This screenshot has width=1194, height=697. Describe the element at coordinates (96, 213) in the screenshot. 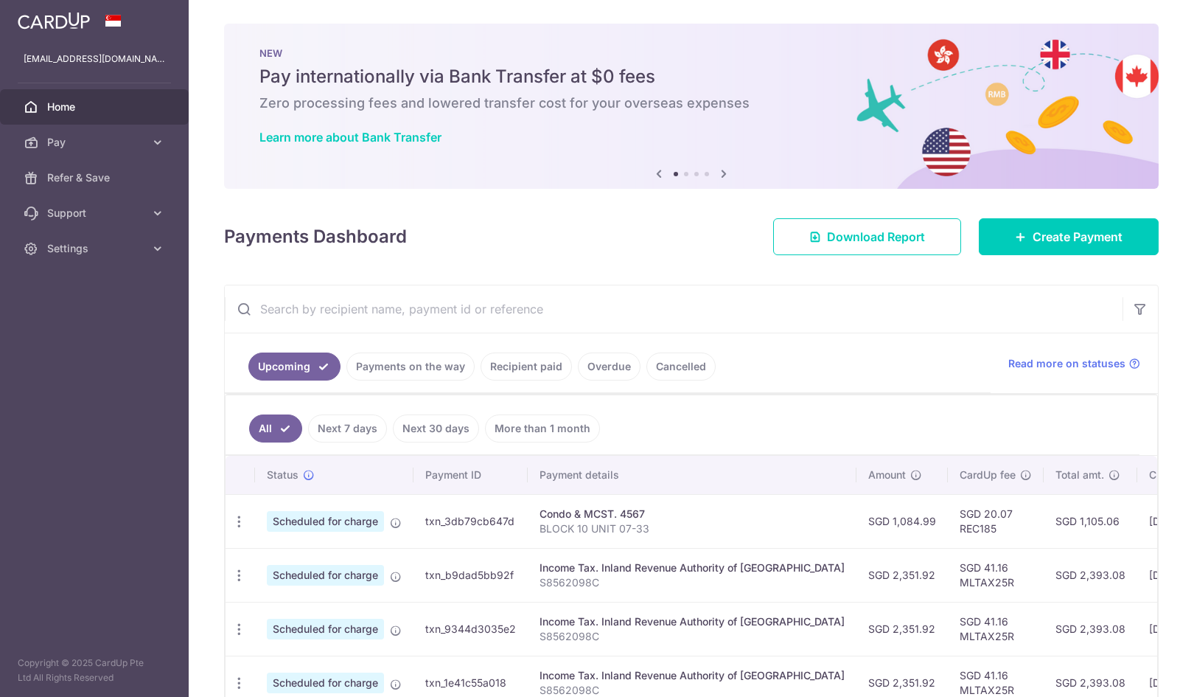

I see `span: Support` at that location.